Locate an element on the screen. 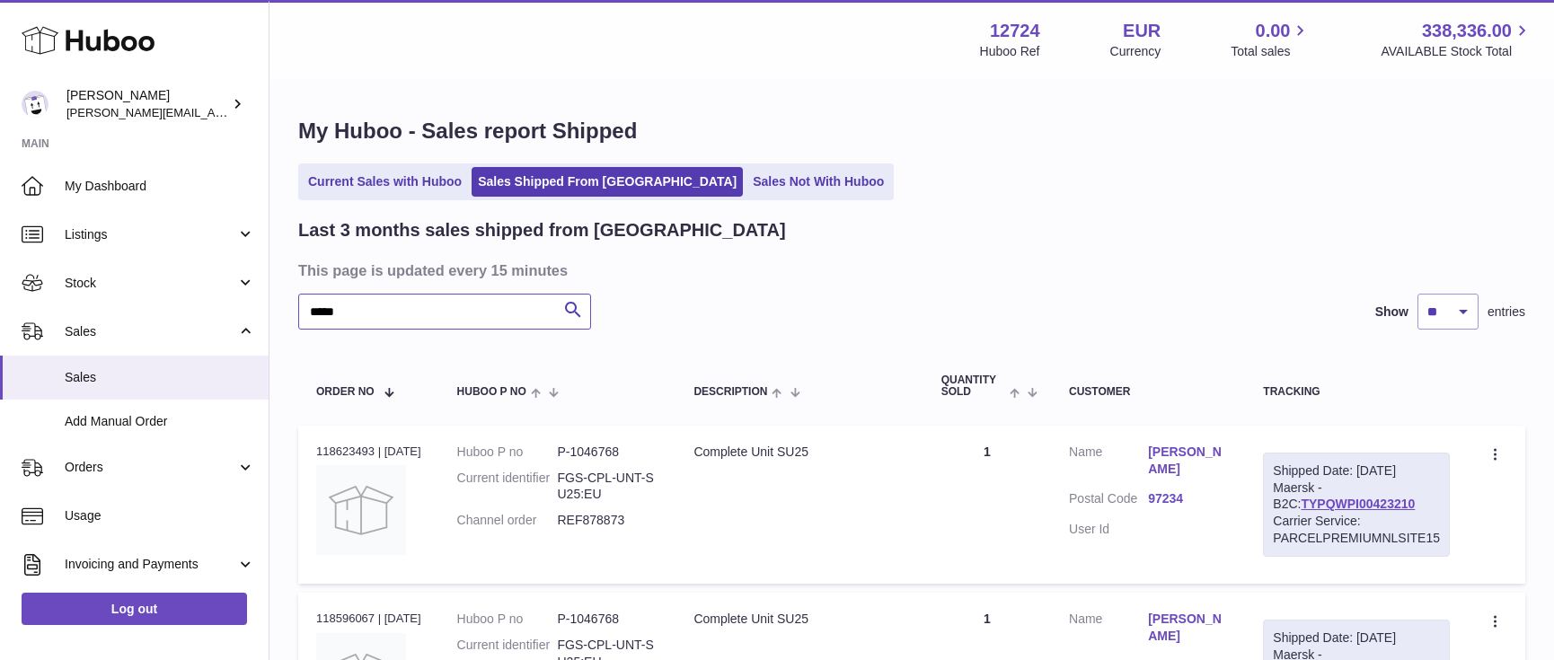 The height and width of the screenshot is (660, 1554). h3: This page is updated every 15 minutes is located at coordinates (909, 270).